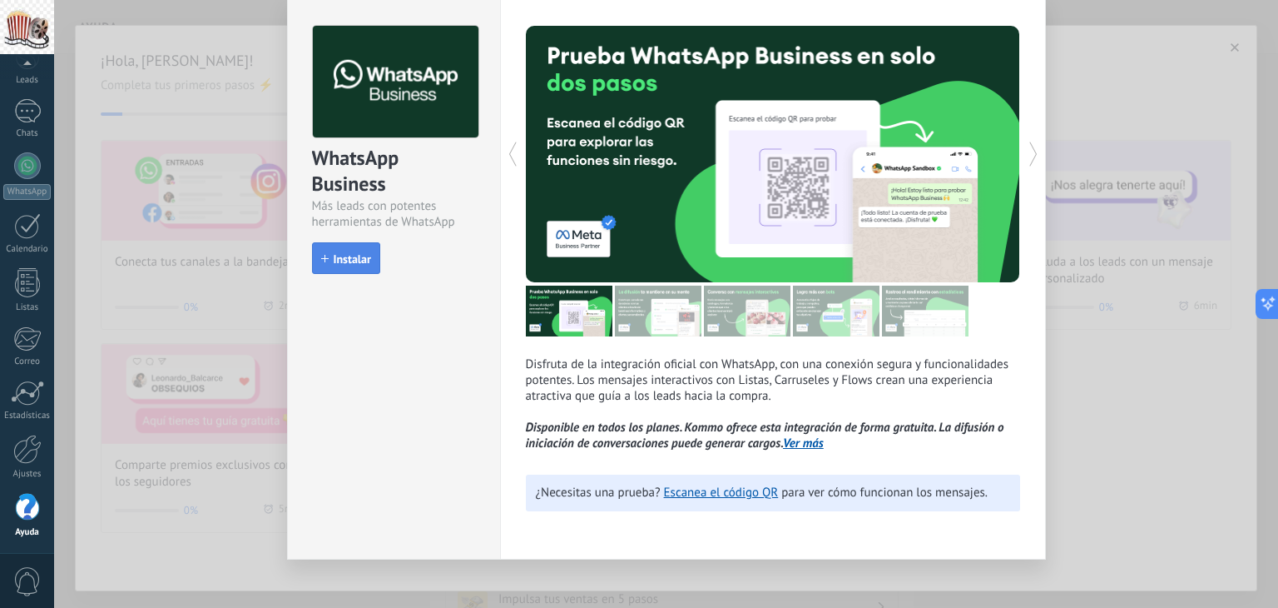 The width and height of the screenshot is (1278, 608). Describe the element at coordinates (27, 415) in the screenshot. I see `div: Estadísticas` at that location.